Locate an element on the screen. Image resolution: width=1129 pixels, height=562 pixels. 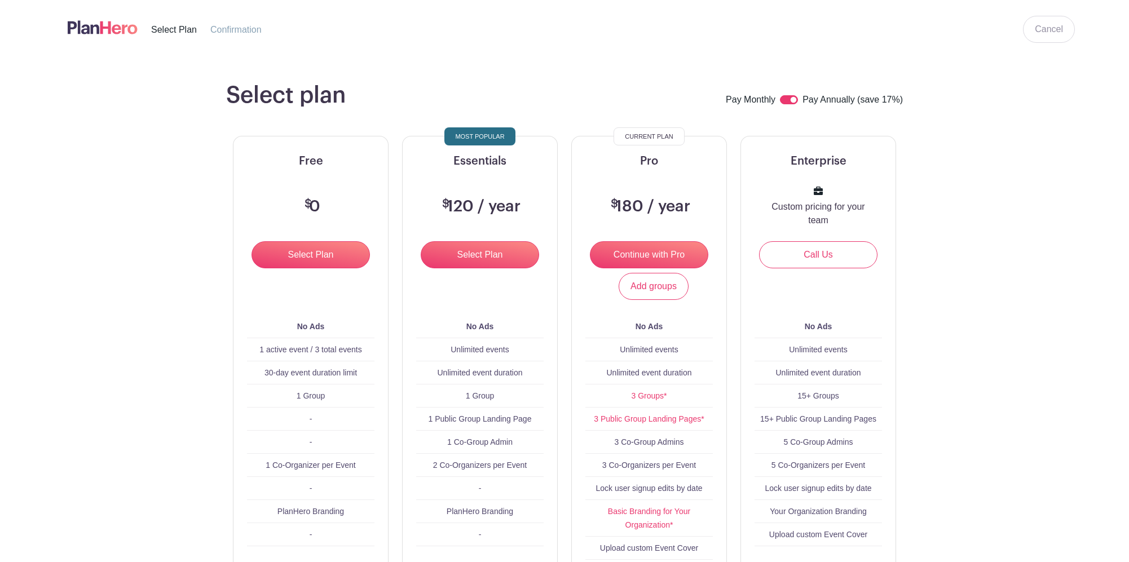
h5: Free is located at coordinates (311, 161).